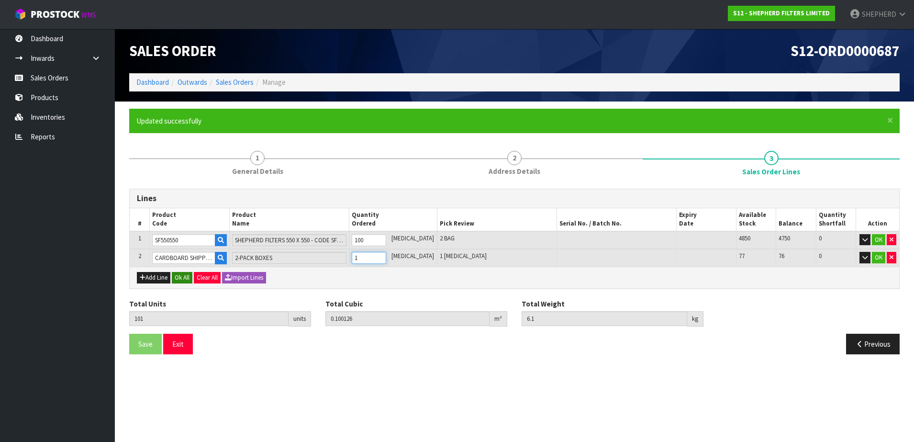 This screenshot has height=442, width=914. What do you see at coordinates (244, 278) in the screenshot?
I see `button: Import Lines` at bounding box center [244, 278].